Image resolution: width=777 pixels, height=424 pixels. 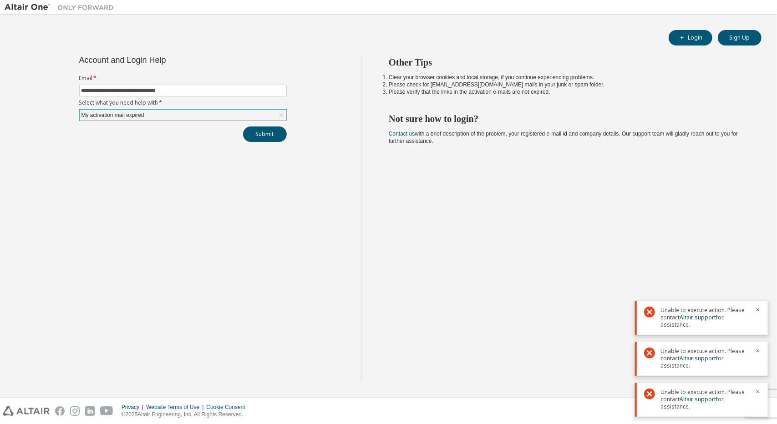 I want to click on a: Contact us, so click(x=401, y=134).